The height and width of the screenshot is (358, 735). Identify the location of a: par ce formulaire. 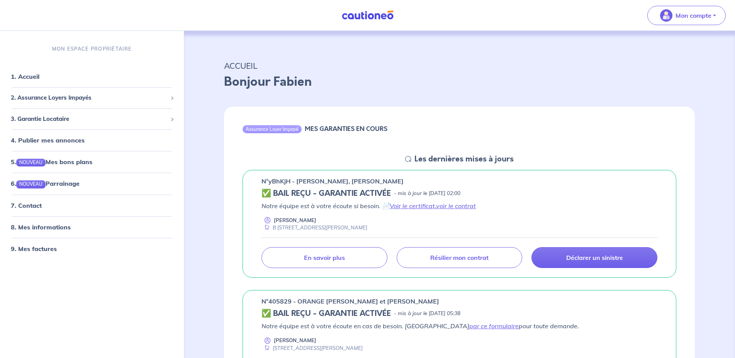
(494, 326).